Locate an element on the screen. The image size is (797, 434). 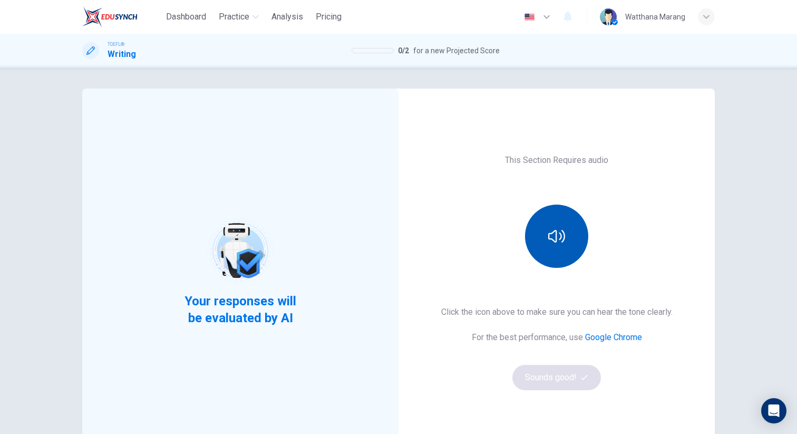
img: robot icon is located at coordinates (240, 250).